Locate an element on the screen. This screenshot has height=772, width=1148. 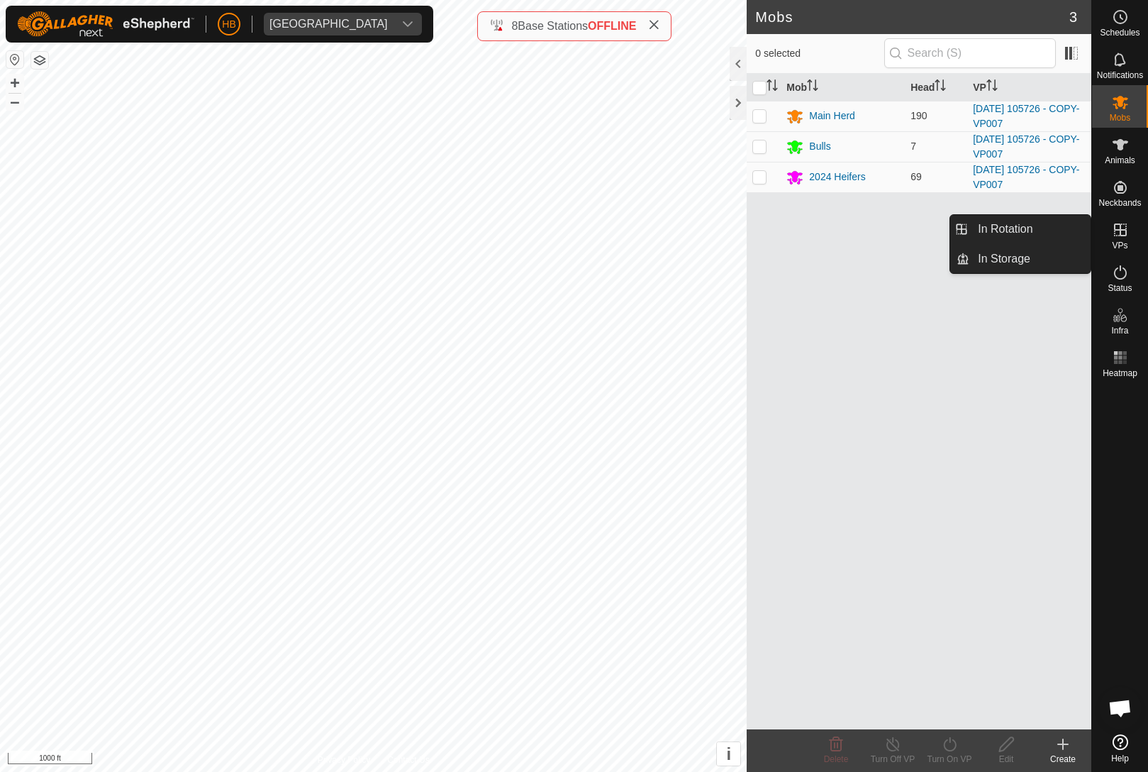
span: Infra is located at coordinates (1120, 330).